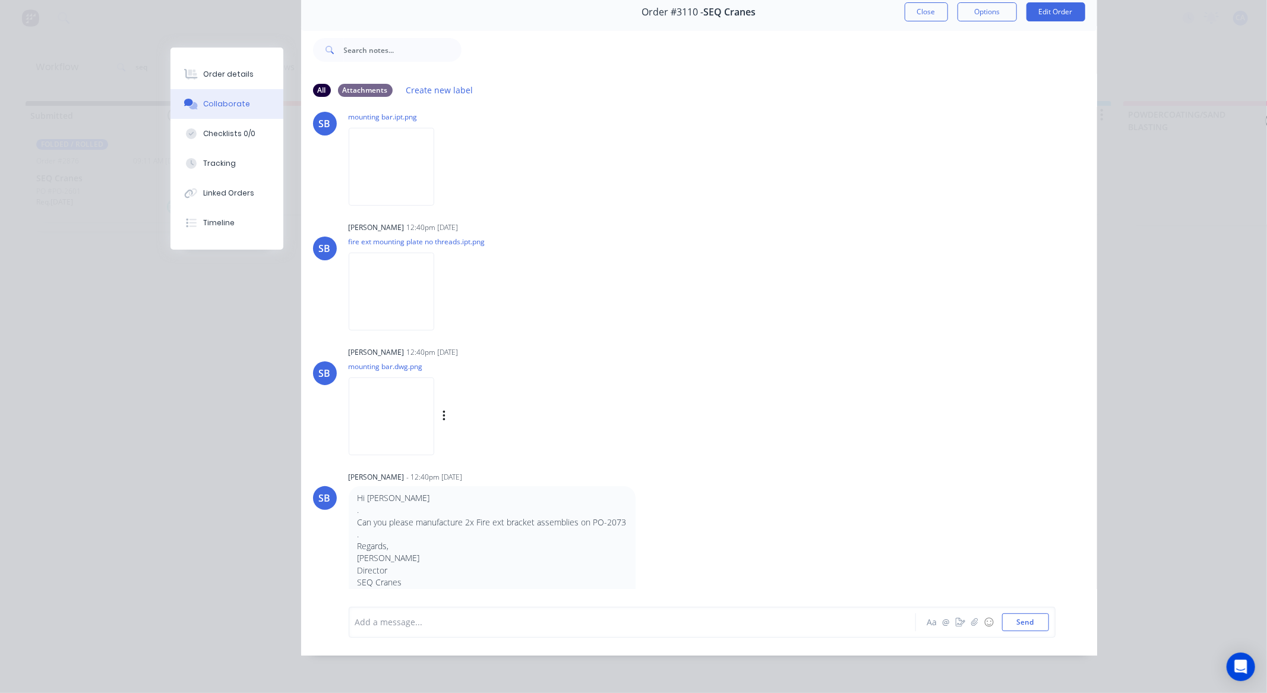 This screenshot has height=693, width=1267. What do you see at coordinates (227, 163) in the screenshot?
I see `button: Tracking` at bounding box center [227, 163].